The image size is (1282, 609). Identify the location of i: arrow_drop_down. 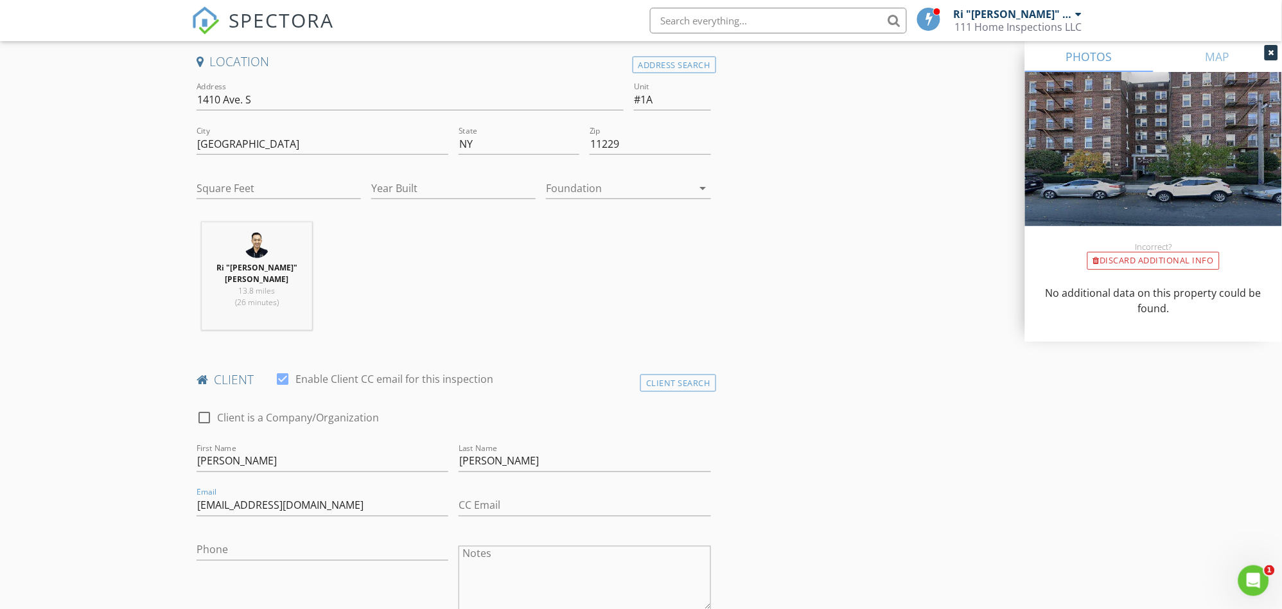
(703, 188).